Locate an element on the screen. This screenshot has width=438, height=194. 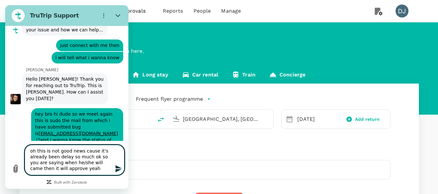
div: Travellers is located at coordinates (219, 154).